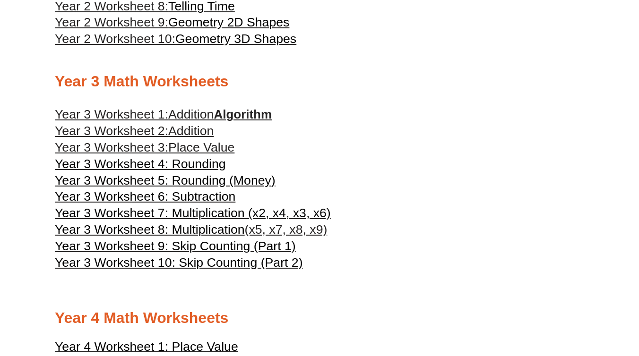 The height and width of the screenshot is (356, 639). Describe the element at coordinates (115, 39) in the screenshot. I see `span: Year 2 Worksheet 10:` at that location.